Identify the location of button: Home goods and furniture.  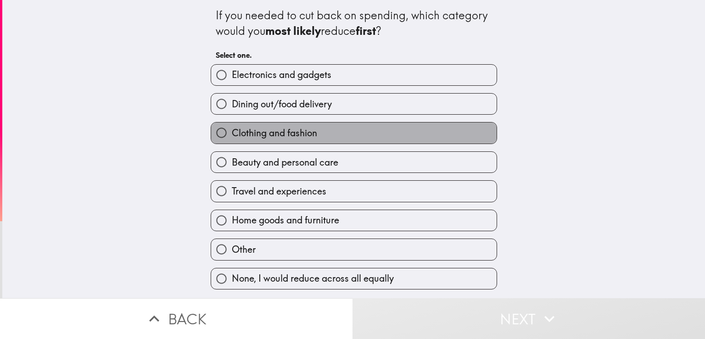
(354, 220).